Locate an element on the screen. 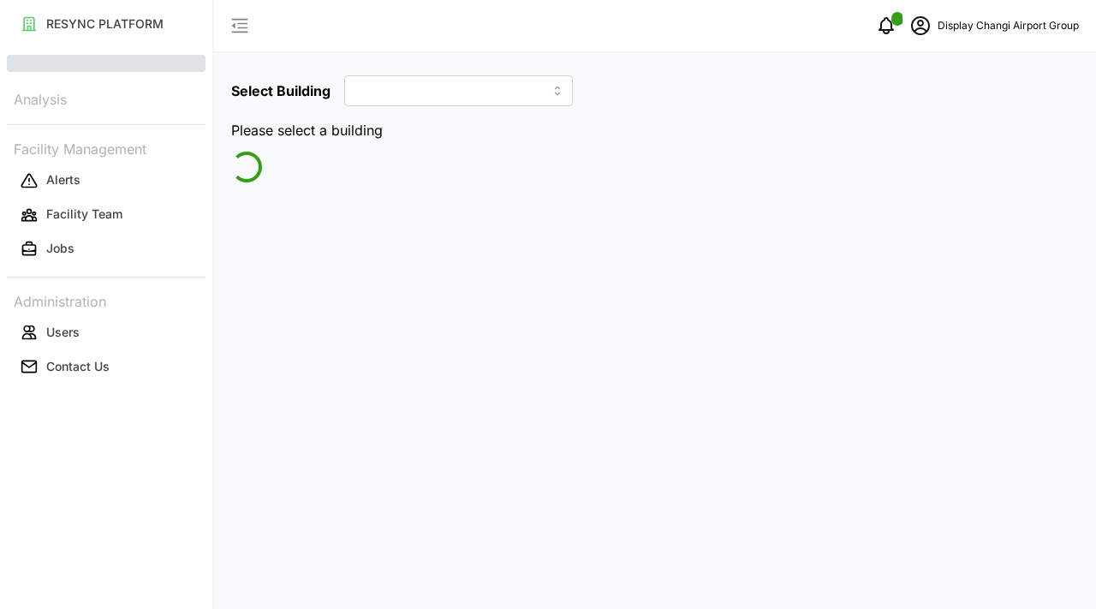 This screenshot has width=1096, height=609. p: Alerts is located at coordinates (63, 180).